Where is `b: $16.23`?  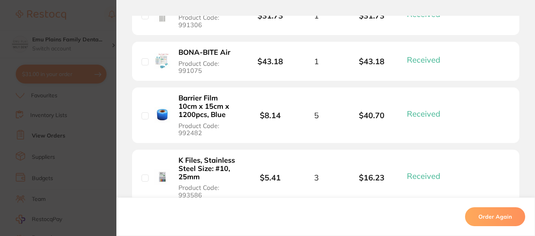 b: $16.23 is located at coordinates (372, 177).